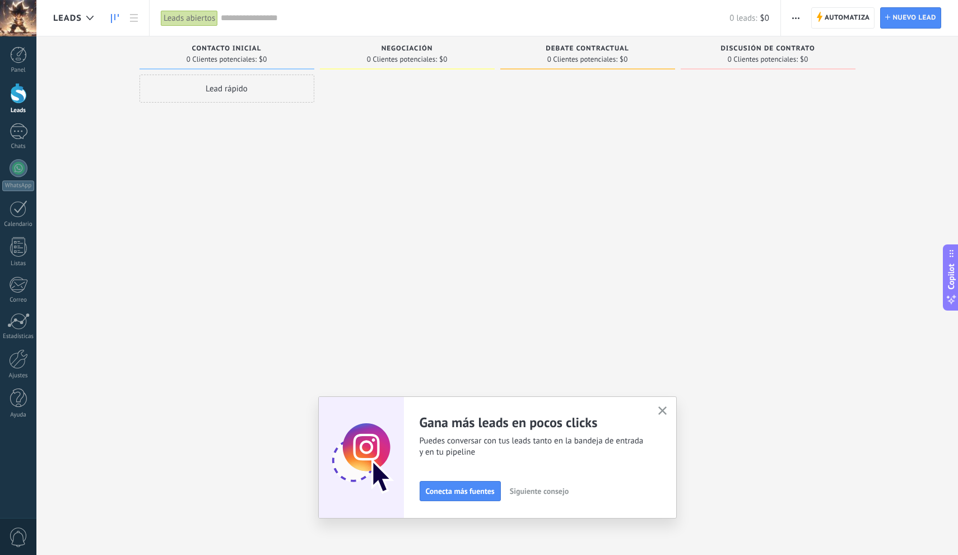 This screenshot has height=555, width=958. What do you see at coordinates (587, 49) in the screenshot?
I see `span: Debate contractual` at bounding box center [587, 49].